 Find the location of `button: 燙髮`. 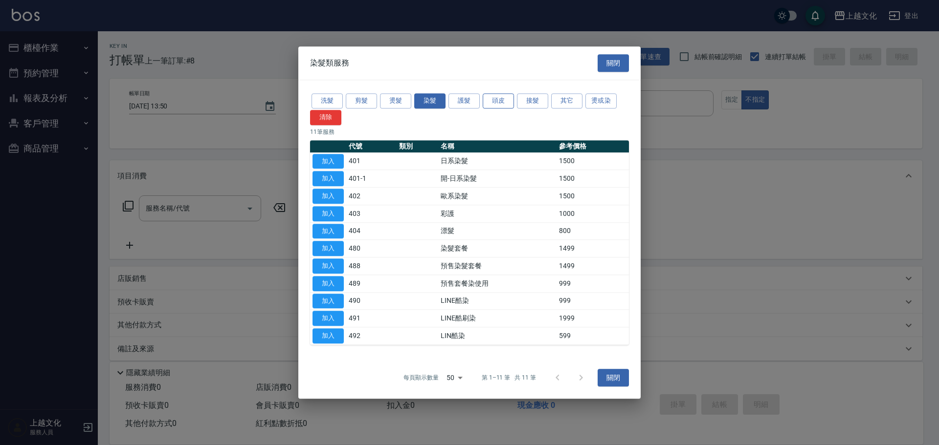

button: 燙髮 is located at coordinates (396, 101).